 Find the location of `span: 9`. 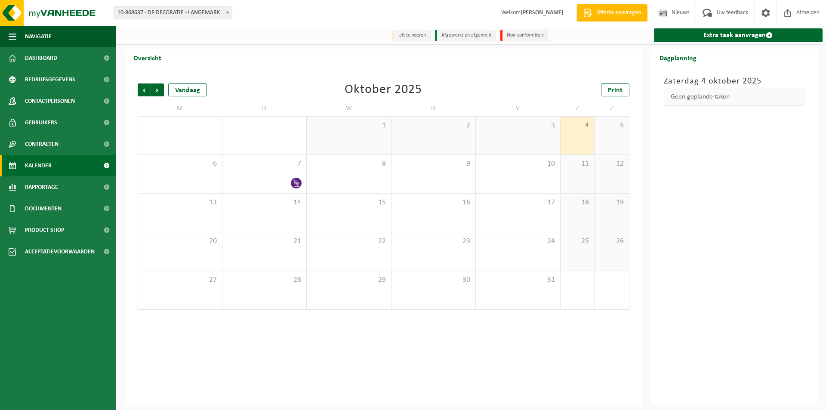

span: 9 is located at coordinates (434, 164).